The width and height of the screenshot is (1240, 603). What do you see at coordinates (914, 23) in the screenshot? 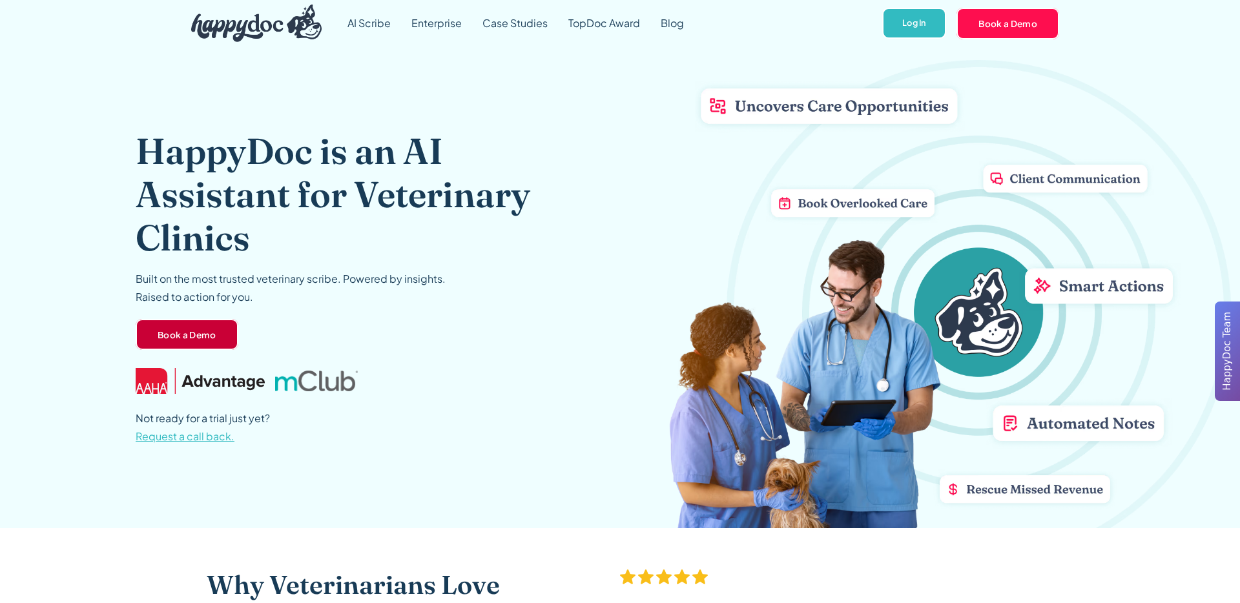
I see `a: Log In` at bounding box center [914, 23].